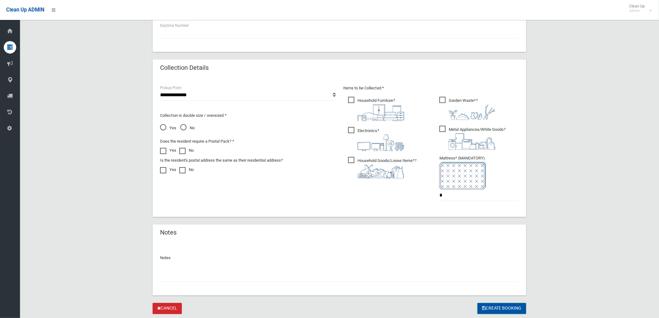 The image size is (659, 318). What do you see at coordinates (381, 171) in the screenshot?
I see `img: b13cc3517677393f34c0a387616ef184.png` at bounding box center [381, 171].